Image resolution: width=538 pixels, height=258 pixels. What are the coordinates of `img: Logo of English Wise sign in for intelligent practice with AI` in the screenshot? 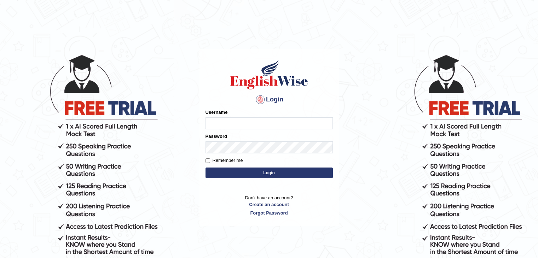 It's located at (269, 75).